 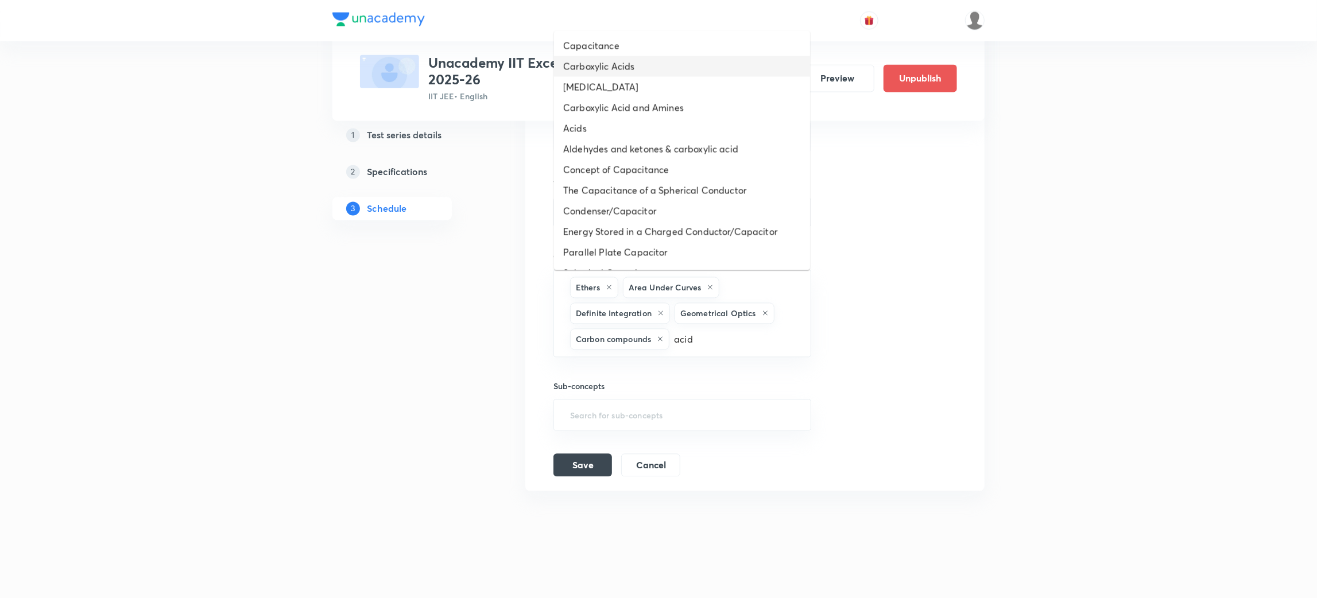 What do you see at coordinates (353, 135) in the screenshot?
I see `p: 1` at bounding box center [353, 135].